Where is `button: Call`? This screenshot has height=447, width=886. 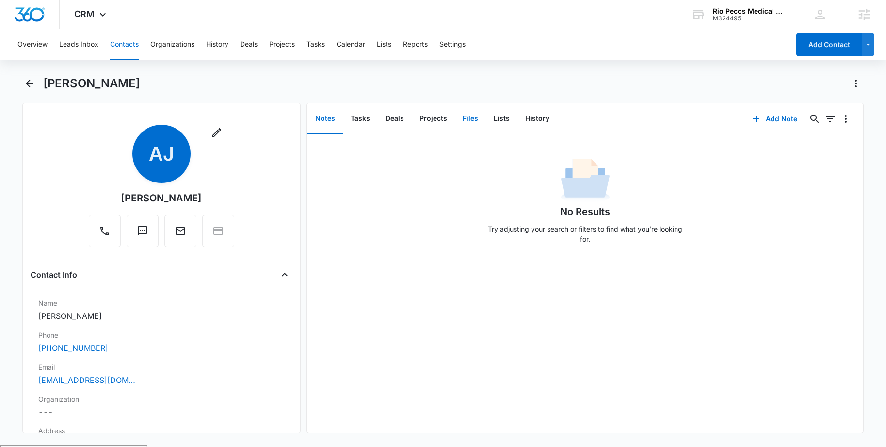 button: Call is located at coordinates (105, 231).